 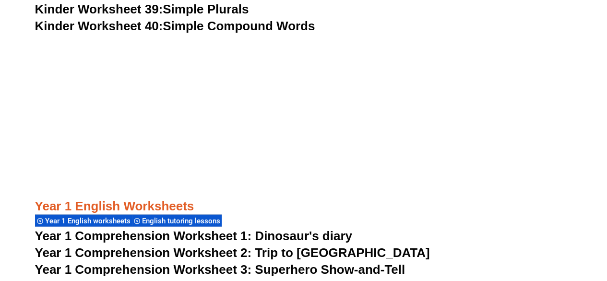 What do you see at coordinates (220, 269) in the screenshot?
I see `a: Year 1 Comprehension Worksheet 3: Superhero Show-and-Tell` at bounding box center [220, 269].